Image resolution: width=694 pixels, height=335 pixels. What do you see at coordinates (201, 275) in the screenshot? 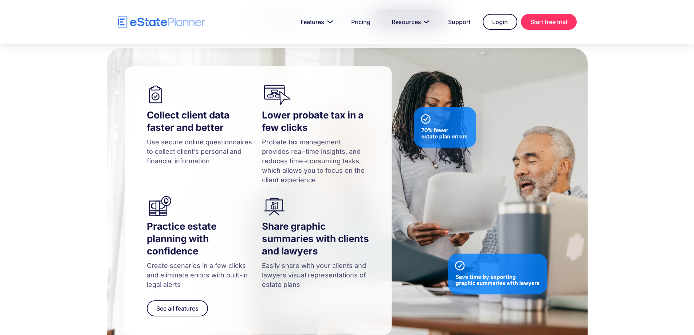
I see `p: Create scenarios in a few clicks and eliminate errors with built-in legal alerts` at bounding box center [201, 275].